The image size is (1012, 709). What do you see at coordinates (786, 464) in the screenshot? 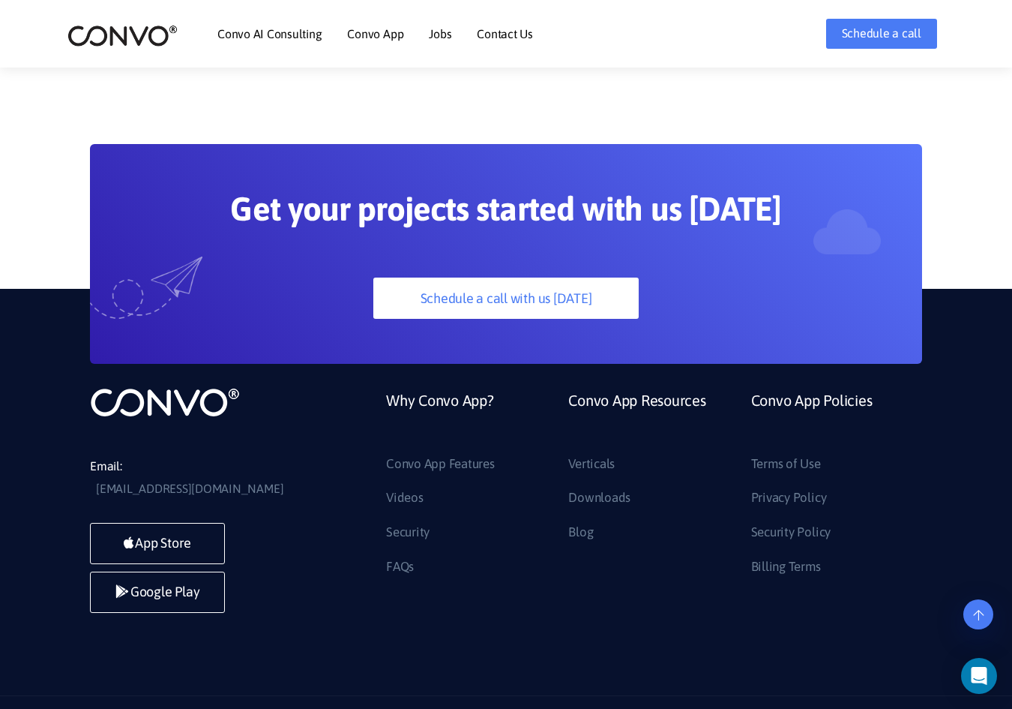
I see `a: Terms of Use` at bounding box center [786, 464].